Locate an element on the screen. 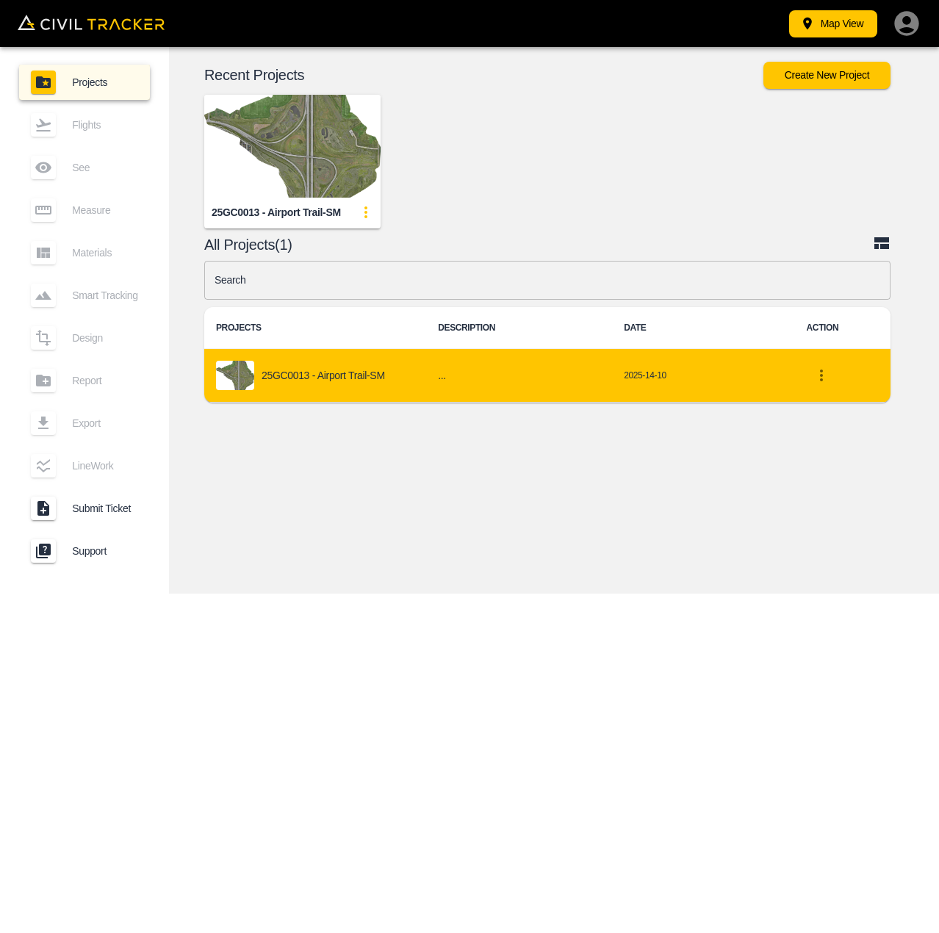 This screenshot has width=939, height=933. button: Map View is located at coordinates (833, 24).